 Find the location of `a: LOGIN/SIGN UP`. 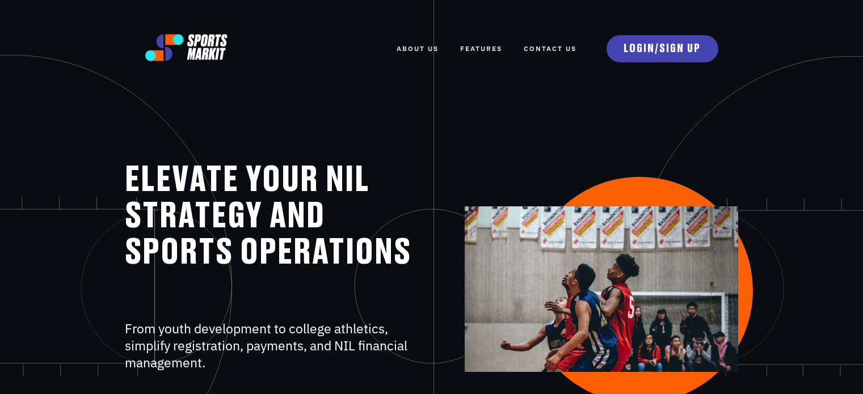

a: LOGIN/SIGN UP is located at coordinates (662, 49).